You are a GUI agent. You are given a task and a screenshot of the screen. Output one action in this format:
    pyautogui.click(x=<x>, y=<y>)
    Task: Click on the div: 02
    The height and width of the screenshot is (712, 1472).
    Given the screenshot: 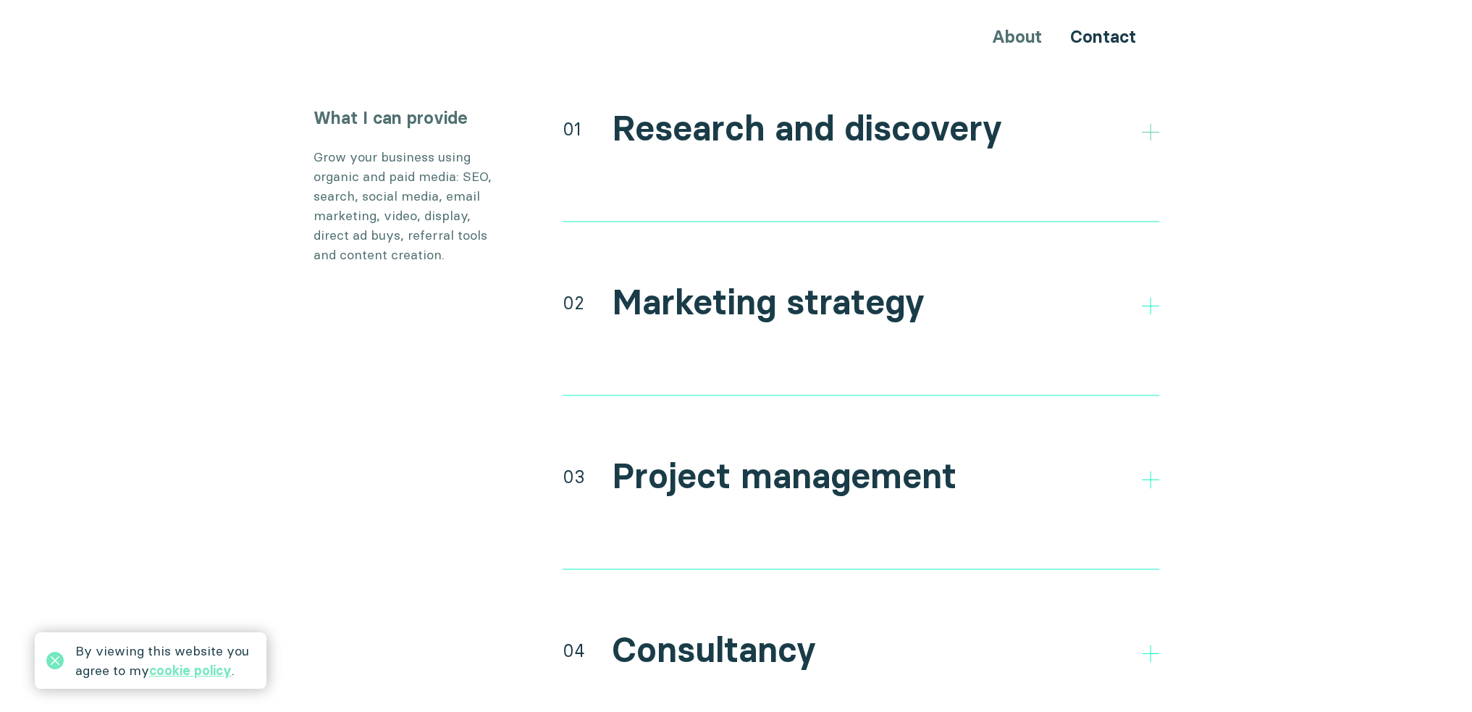 What is the action you would take?
    pyautogui.click(x=573, y=303)
    